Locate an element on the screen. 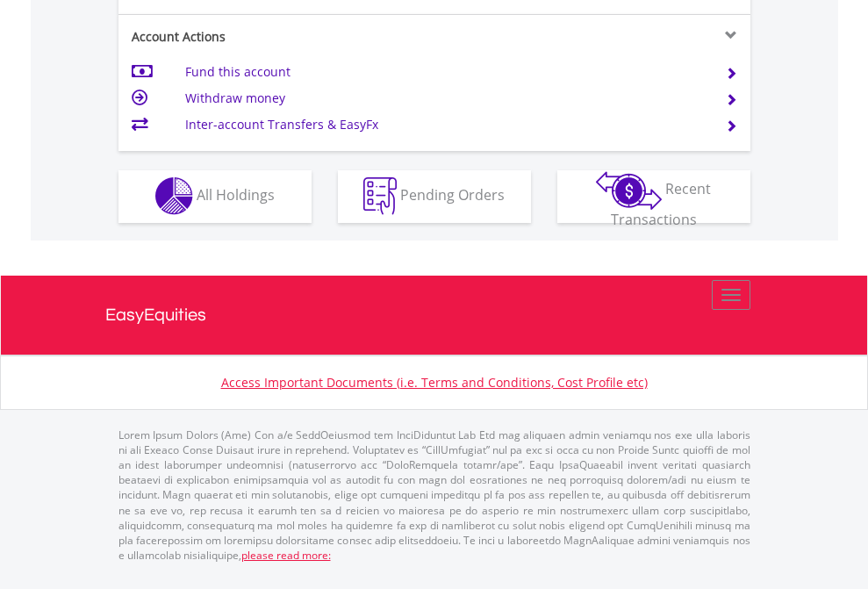 The image size is (868, 589). td: Fund this account is located at coordinates (444, 72).